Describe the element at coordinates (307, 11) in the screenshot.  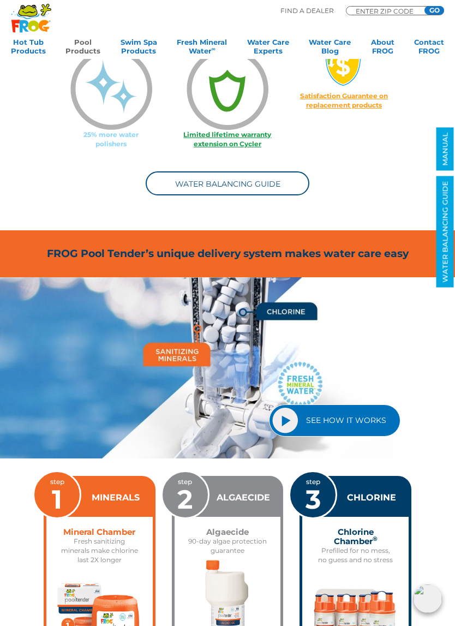
I see `p: Find A Dealer` at that location.